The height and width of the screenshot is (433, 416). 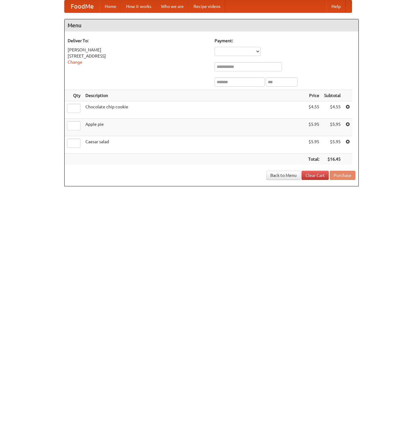 I want to click on th: Description, so click(x=195, y=96).